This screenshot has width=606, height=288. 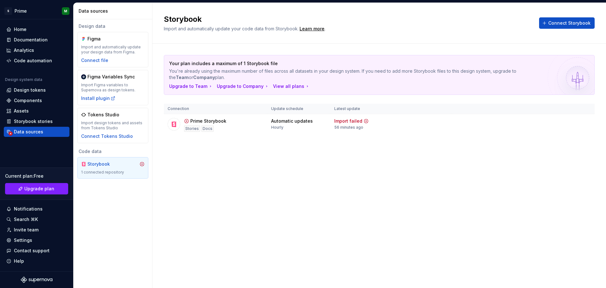 I want to click on div: Automatic updates, so click(x=292, y=121).